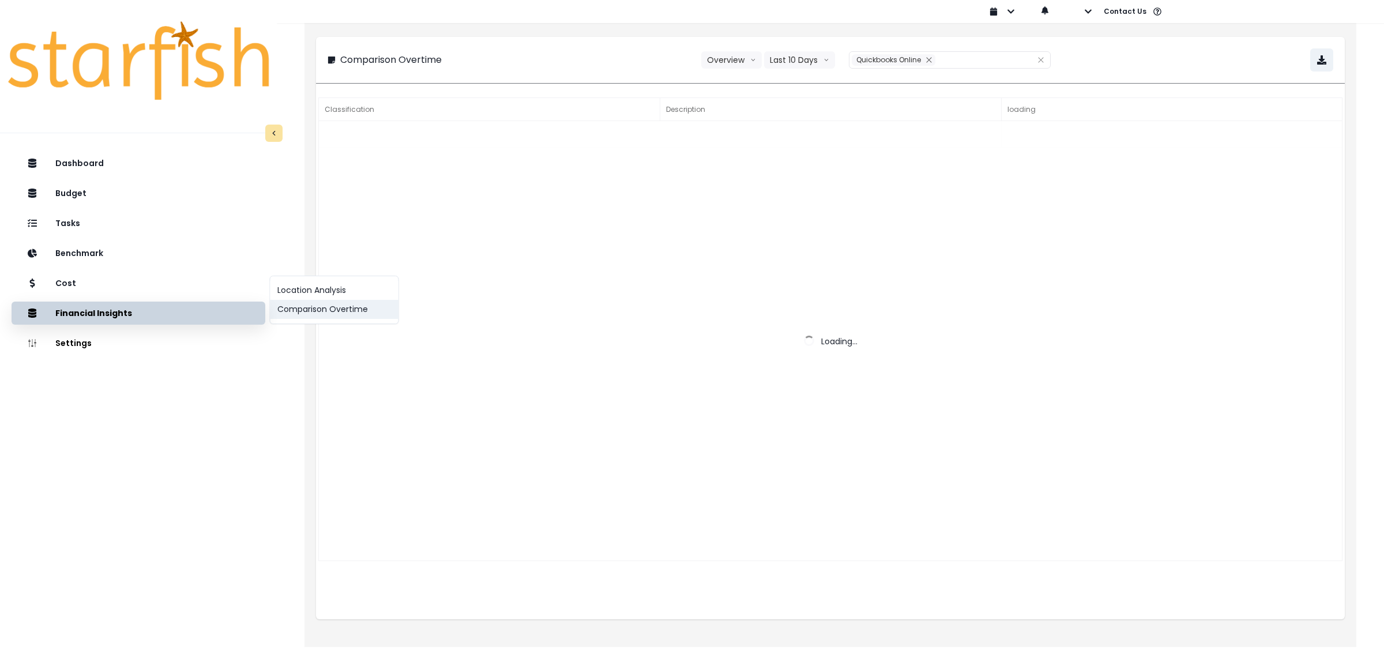 The height and width of the screenshot is (662, 1384). Describe the element at coordinates (799, 60) in the screenshot. I see `button: Last 10 Daysarrow down line` at that location.